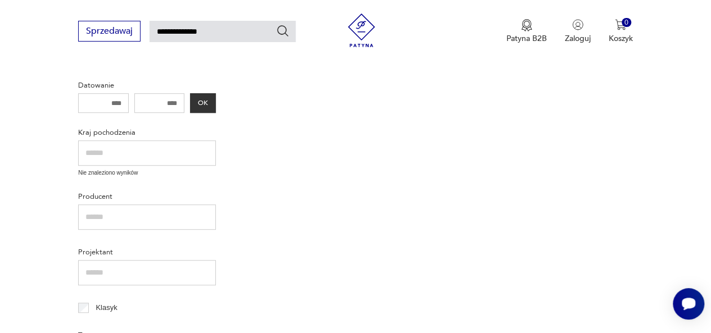 This screenshot has width=711, height=333. What do you see at coordinates (526, 31) in the screenshot?
I see `button: Patyna B2B` at bounding box center [526, 31].